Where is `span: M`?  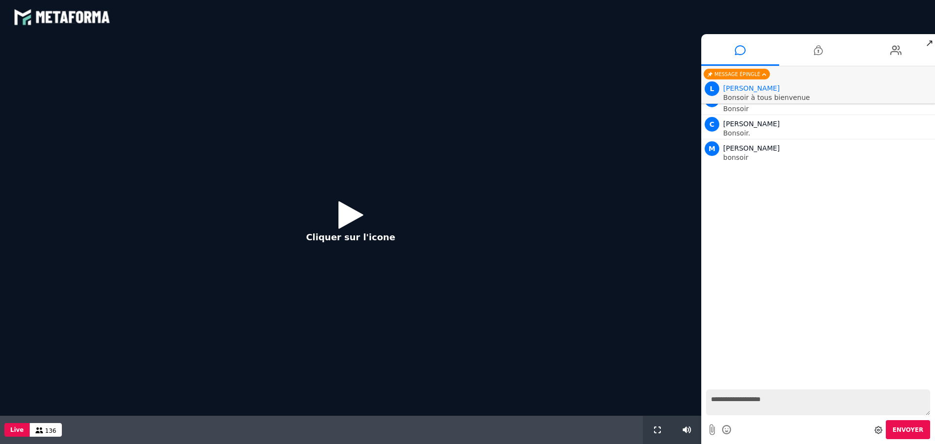
span: M is located at coordinates (712, 149).